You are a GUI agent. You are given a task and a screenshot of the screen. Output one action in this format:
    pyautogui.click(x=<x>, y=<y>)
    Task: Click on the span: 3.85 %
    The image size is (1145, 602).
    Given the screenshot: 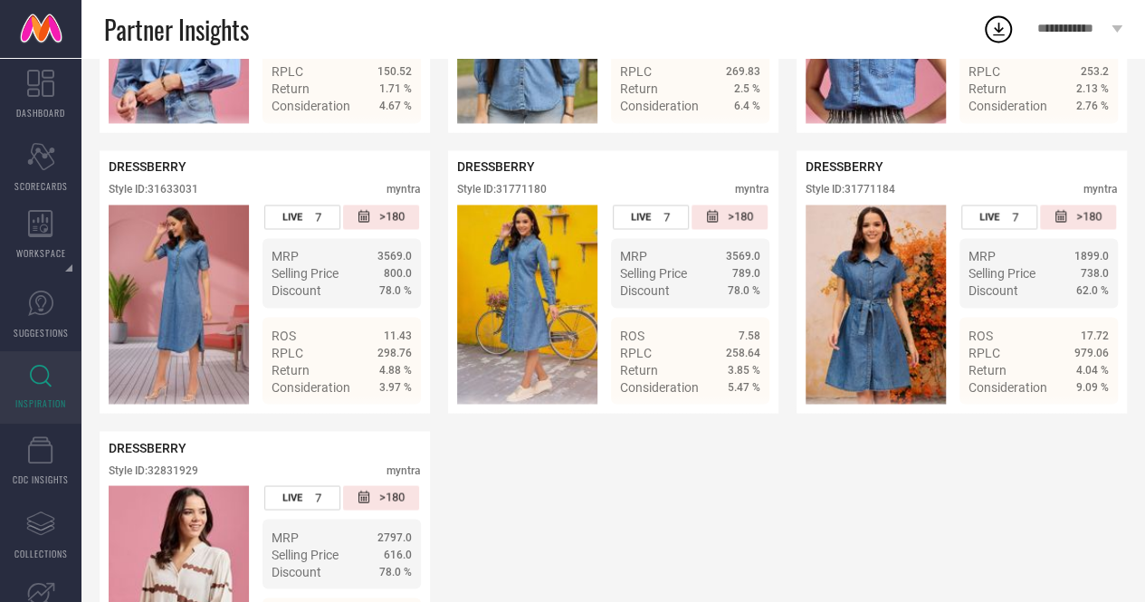 What is the action you would take?
    pyautogui.click(x=744, y=369)
    